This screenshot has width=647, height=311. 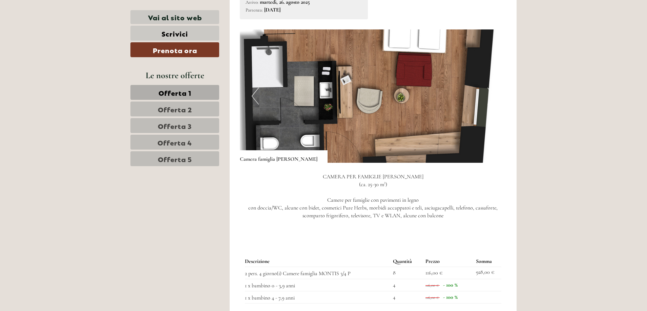 I want to click on span: Offerta 3, so click(x=175, y=126).